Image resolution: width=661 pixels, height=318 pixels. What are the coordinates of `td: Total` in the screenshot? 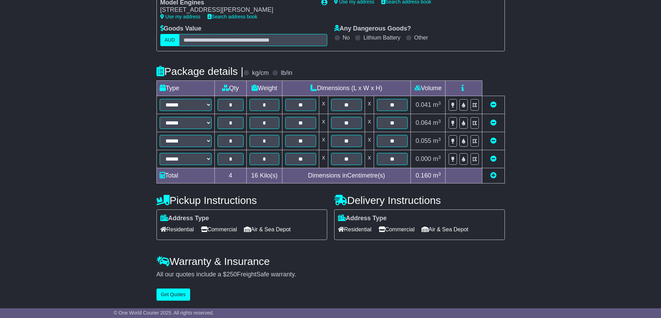 It's located at (185, 176).